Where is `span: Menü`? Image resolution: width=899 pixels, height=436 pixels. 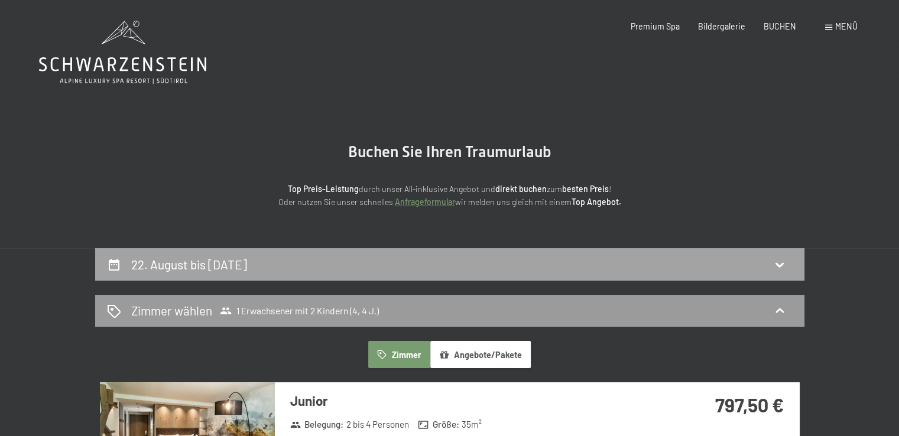
span: Menü is located at coordinates (846, 26).